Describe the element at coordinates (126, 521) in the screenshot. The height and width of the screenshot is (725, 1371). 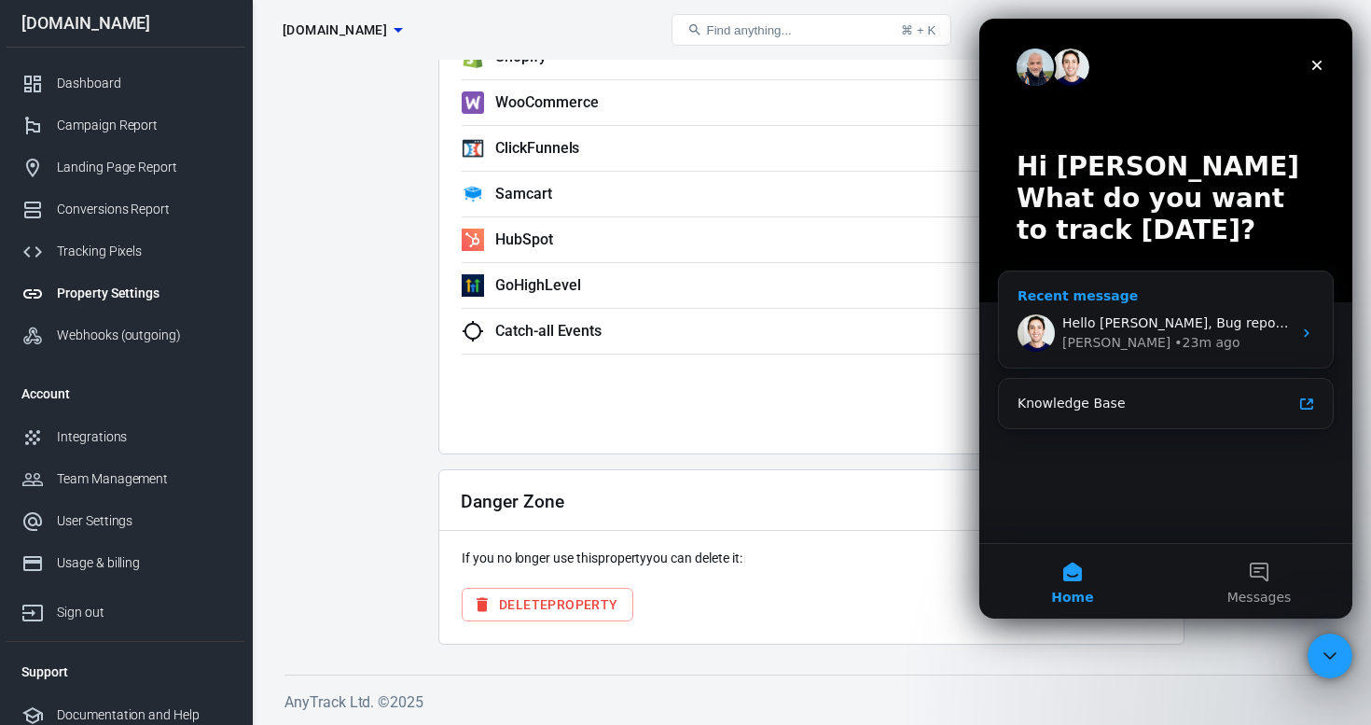
I see `a: User Settings` at that location.